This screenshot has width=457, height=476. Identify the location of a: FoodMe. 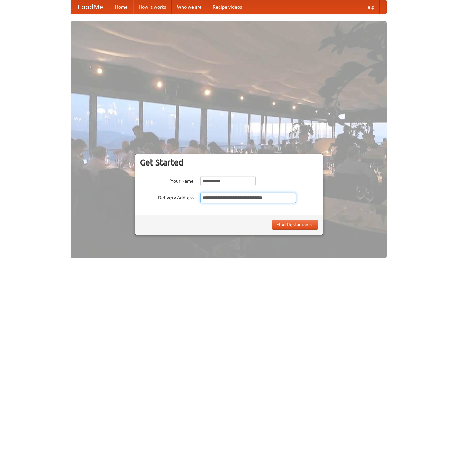
(90, 7).